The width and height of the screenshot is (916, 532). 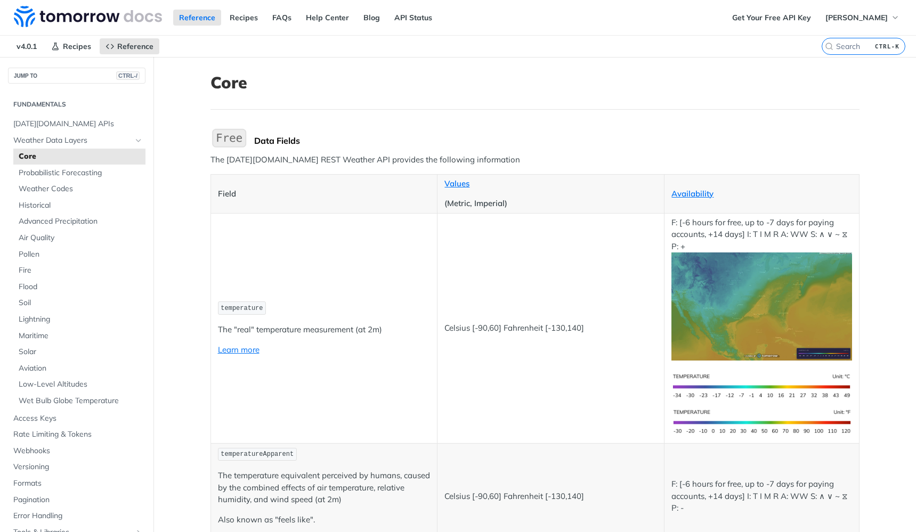 What do you see at coordinates (79, 271) in the screenshot?
I see `a: Fire` at bounding box center [79, 271].